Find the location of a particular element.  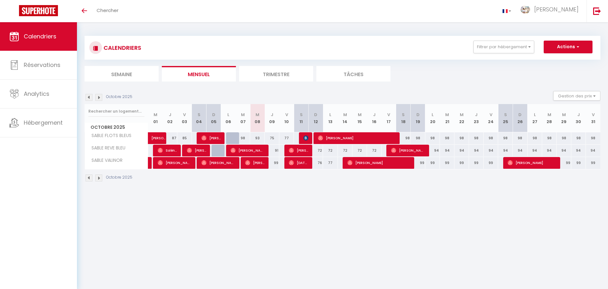

th: 22 is located at coordinates (462, 118).